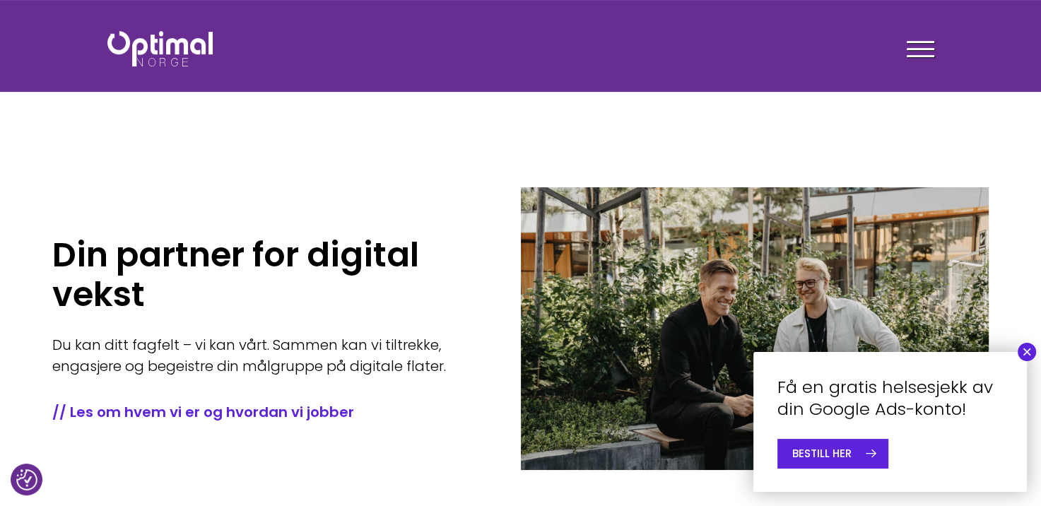  What do you see at coordinates (265, 275) in the screenshot?
I see `h1: Din partner for digital vekst` at bounding box center [265, 275].